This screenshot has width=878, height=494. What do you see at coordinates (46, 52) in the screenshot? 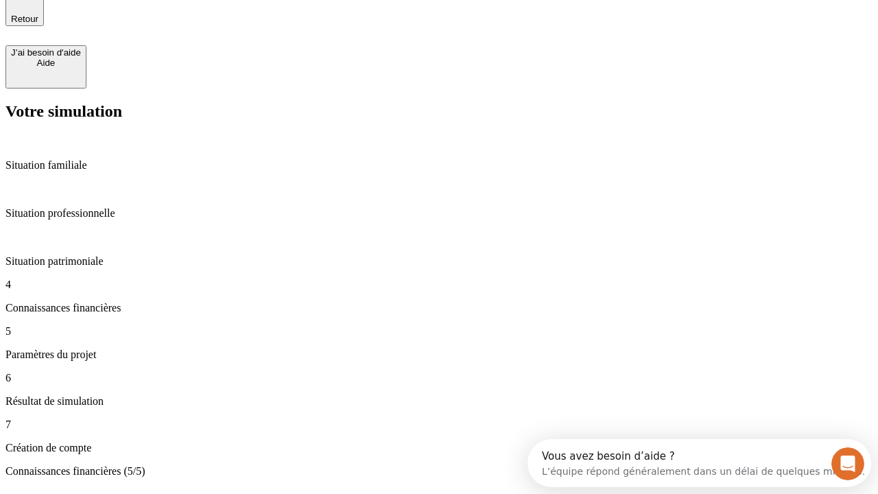
I see `div: J’ai besoin d'aide` at bounding box center [46, 52].